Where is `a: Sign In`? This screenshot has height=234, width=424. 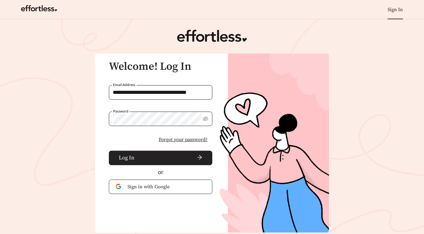 a: Sign In is located at coordinates (395, 10).